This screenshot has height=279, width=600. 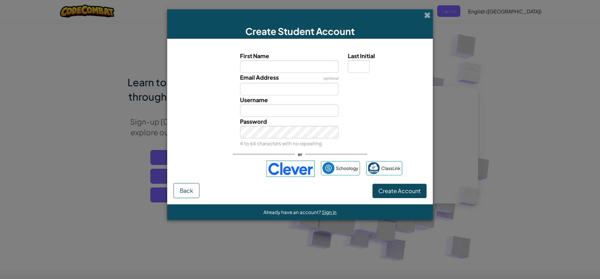 What do you see at coordinates (400, 191) in the screenshot?
I see `span: Create Account` at bounding box center [400, 191].